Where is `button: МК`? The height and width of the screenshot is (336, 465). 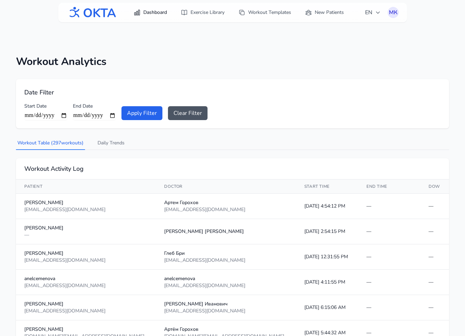 button: МК is located at coordinates (393, 12).